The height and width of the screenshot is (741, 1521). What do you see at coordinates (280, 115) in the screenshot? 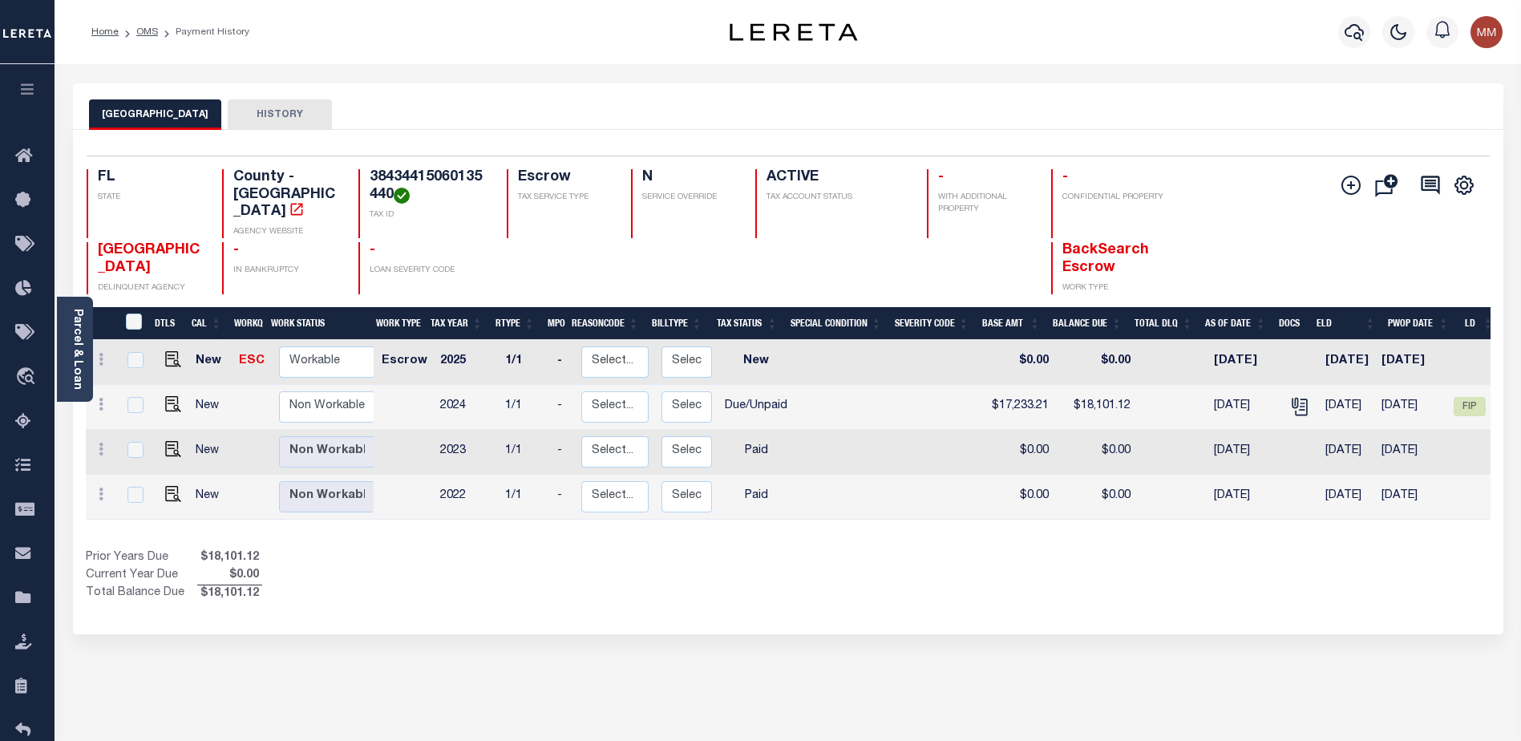
I see `button: HISTORY` at bounding box center [280, 115].